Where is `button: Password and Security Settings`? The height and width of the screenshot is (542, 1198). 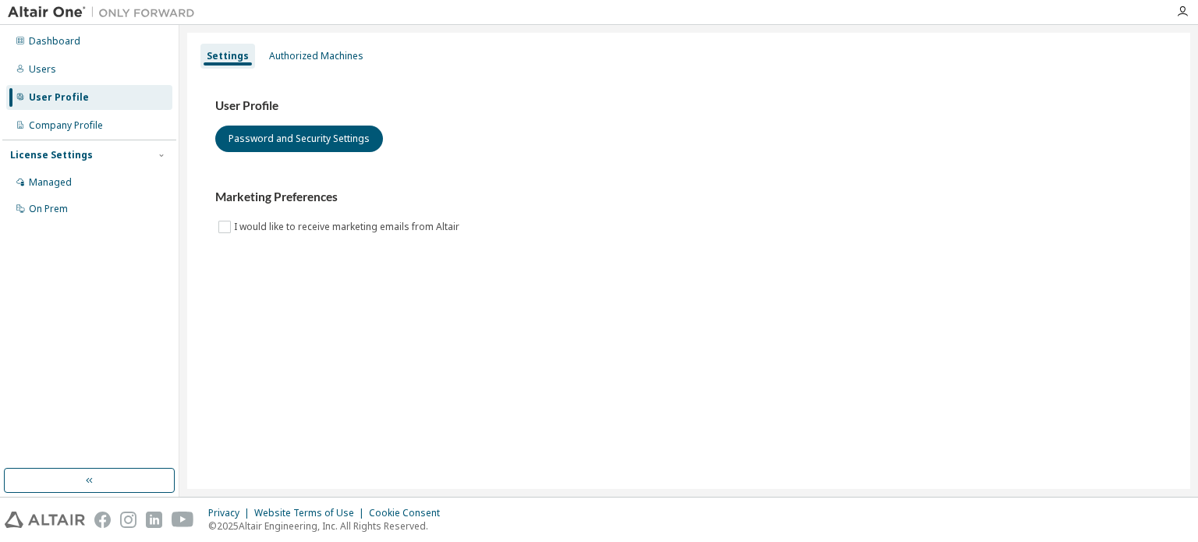
button: Password and Security Settings is located at coordinates (299, 139).